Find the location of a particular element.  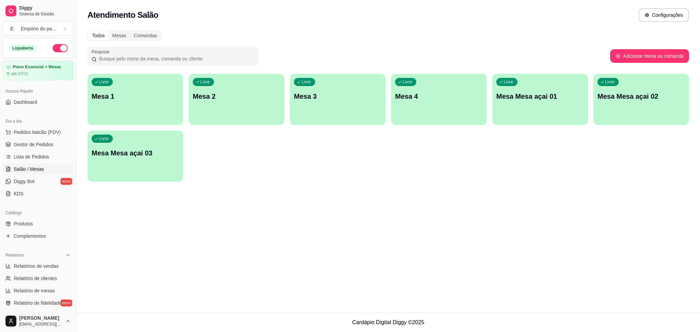

button: LivreMesa Mesa açai 03 is located at coordinates (135, 156).